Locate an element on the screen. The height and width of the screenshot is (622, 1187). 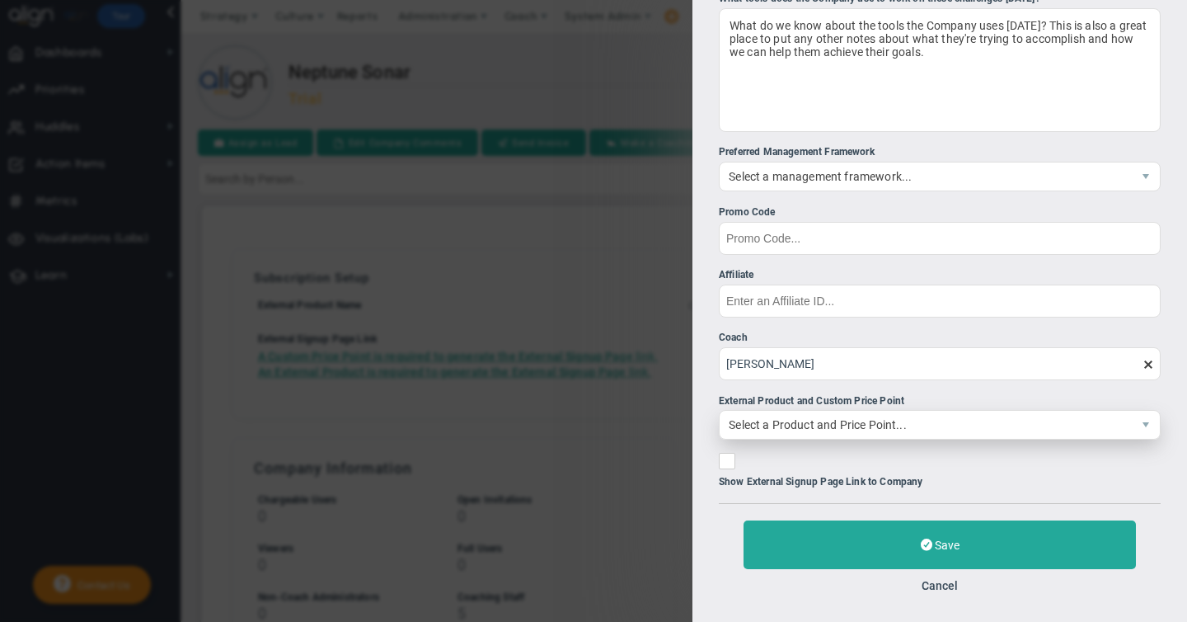
div: External Product and Custom Price Point is located at coordinates (940, 401).